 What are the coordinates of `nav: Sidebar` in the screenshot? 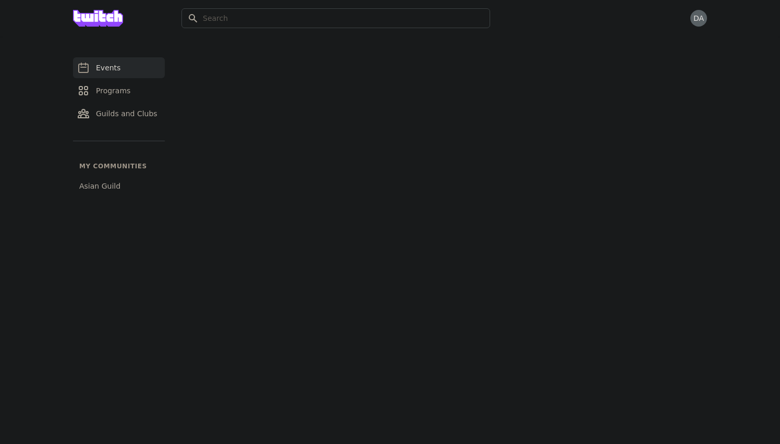 It's located at (119, 126).